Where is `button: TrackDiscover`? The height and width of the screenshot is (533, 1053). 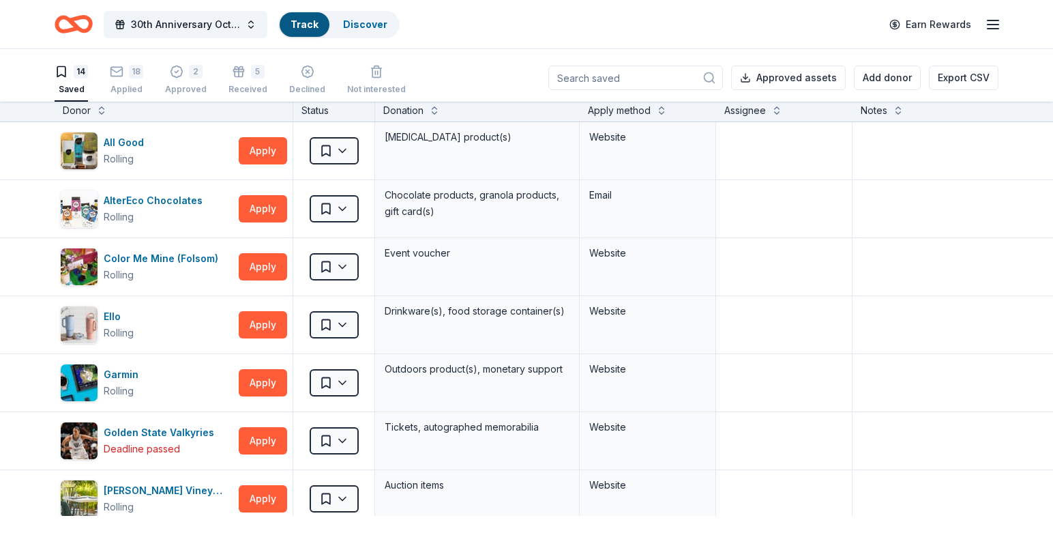 button: TrackDiscover is located at coordinates (339, 25).